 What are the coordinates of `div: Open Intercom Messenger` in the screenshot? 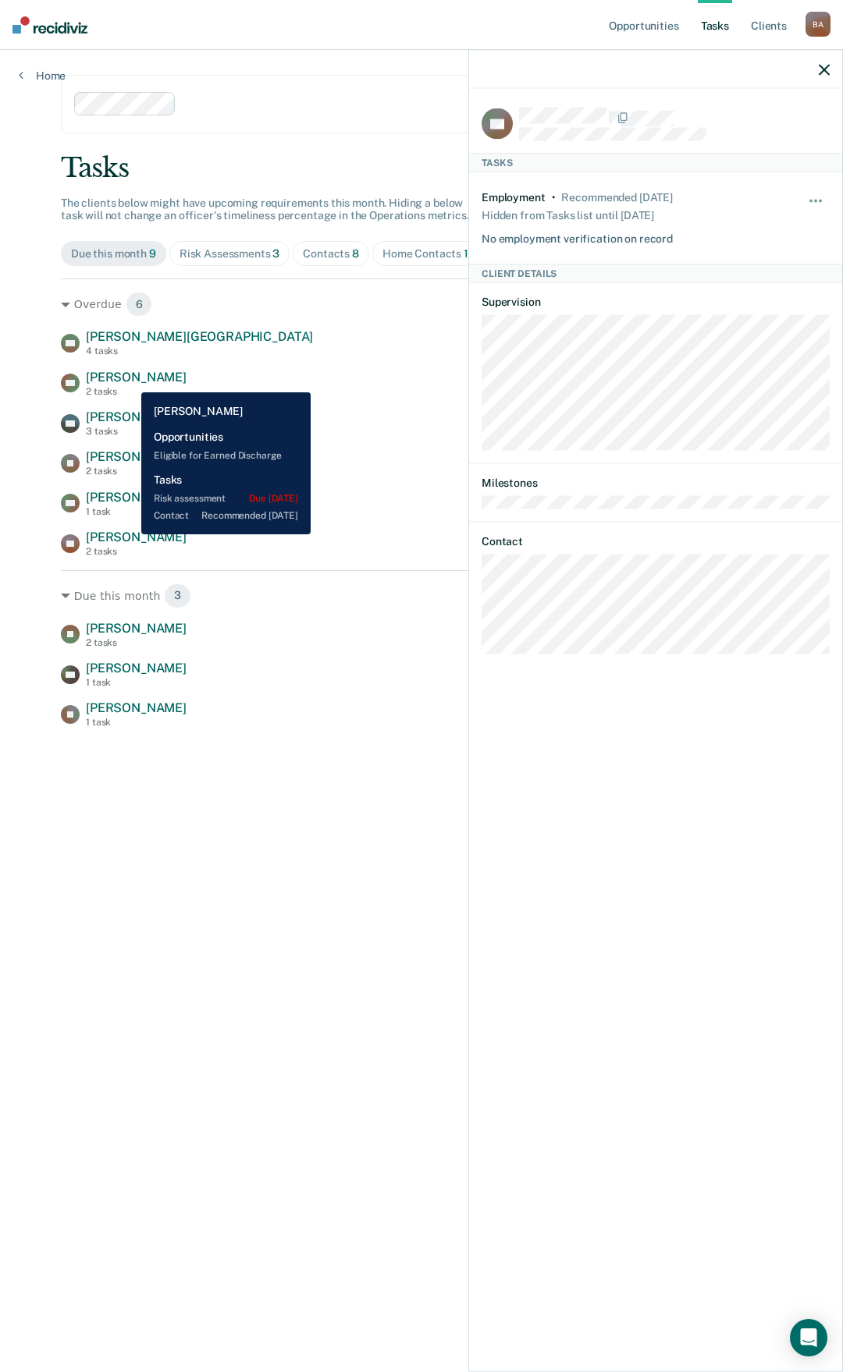 It's located at (808, 1338).